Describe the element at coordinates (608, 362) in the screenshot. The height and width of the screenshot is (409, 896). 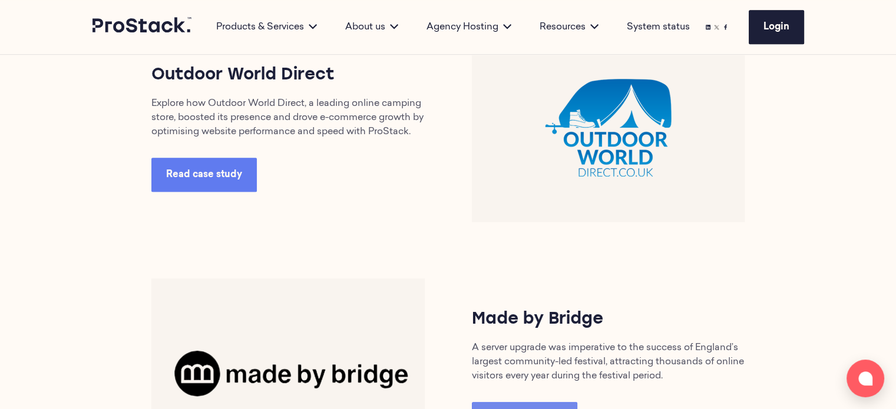
I see `p: A server upgrade was imperative to the success of England’s largest community-led festival, attra...` at that location.